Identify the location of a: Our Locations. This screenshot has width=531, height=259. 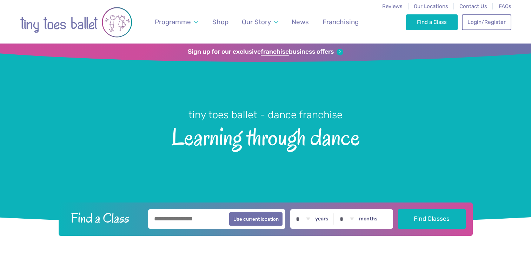
(431, 6).